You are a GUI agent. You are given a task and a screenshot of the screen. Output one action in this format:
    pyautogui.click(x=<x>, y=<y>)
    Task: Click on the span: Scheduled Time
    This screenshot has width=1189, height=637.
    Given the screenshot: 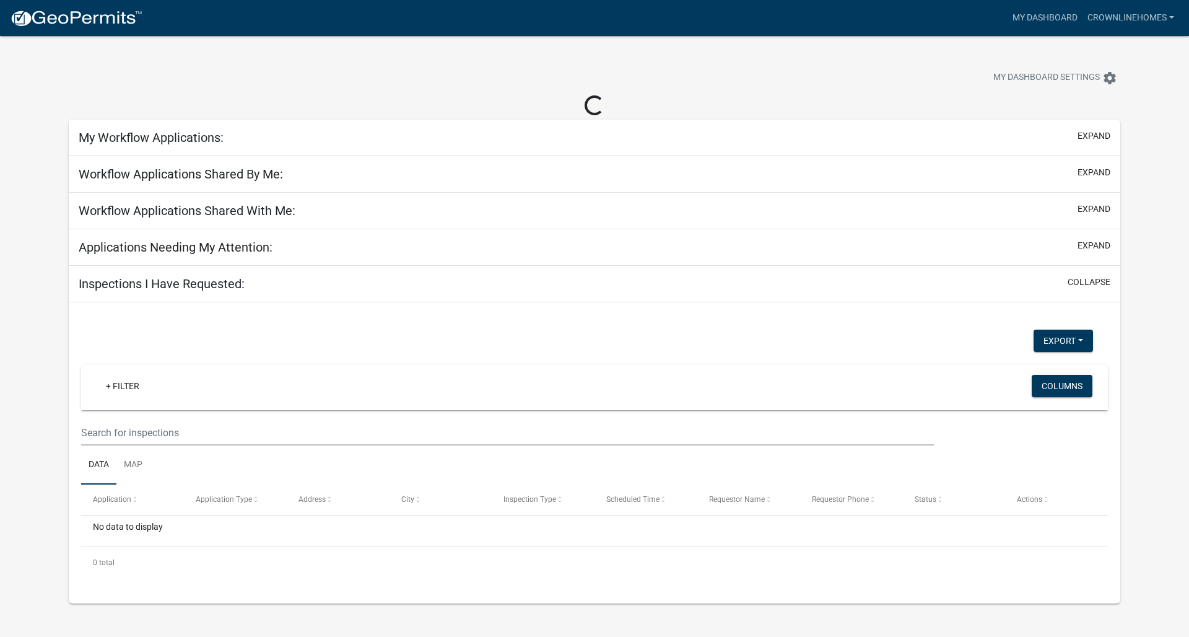 What is the action you would take?
    pyautogui.click(x=633, y=499)
    